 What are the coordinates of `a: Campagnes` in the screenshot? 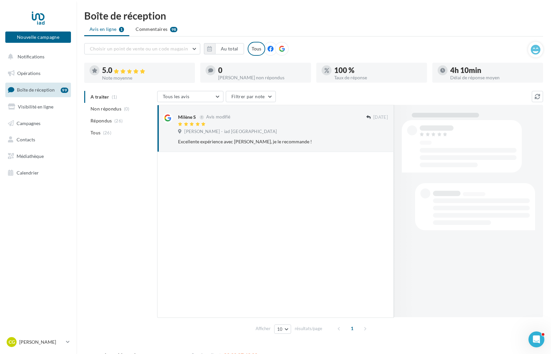 It's located at (38, 123).